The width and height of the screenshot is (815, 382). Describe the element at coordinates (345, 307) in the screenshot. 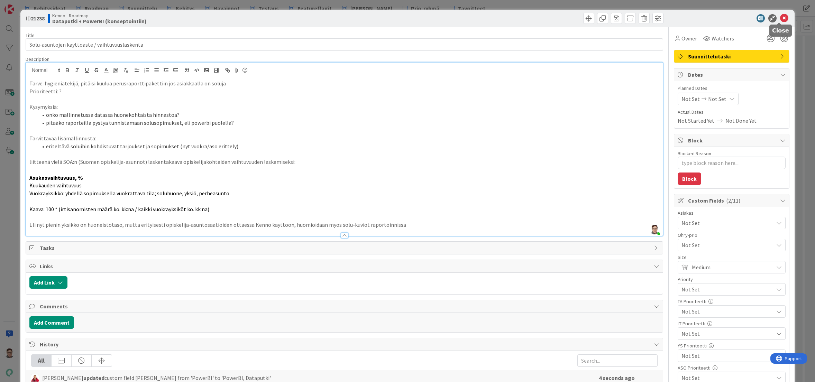

I see `span: Comments` at that location.